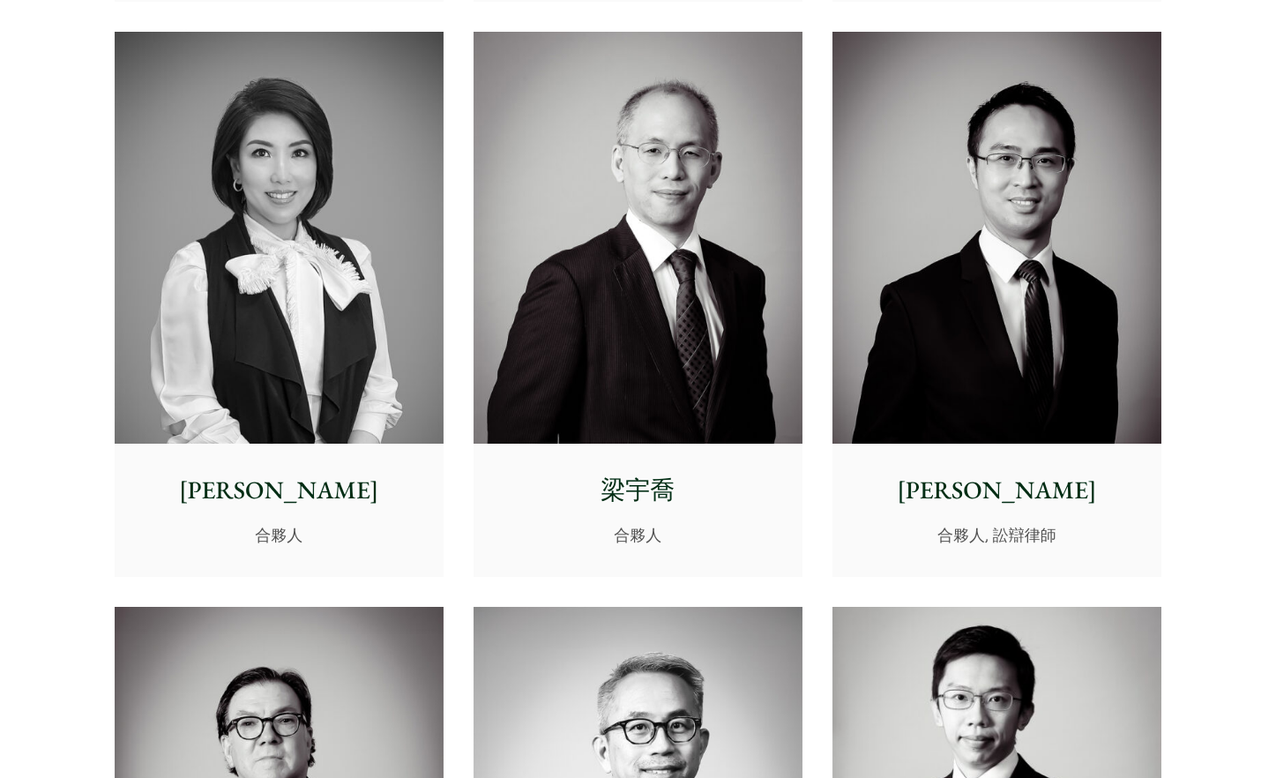 This screenshot has width=1276, height=778. I want to click on p: 梁宇喬, so click(638, 490).